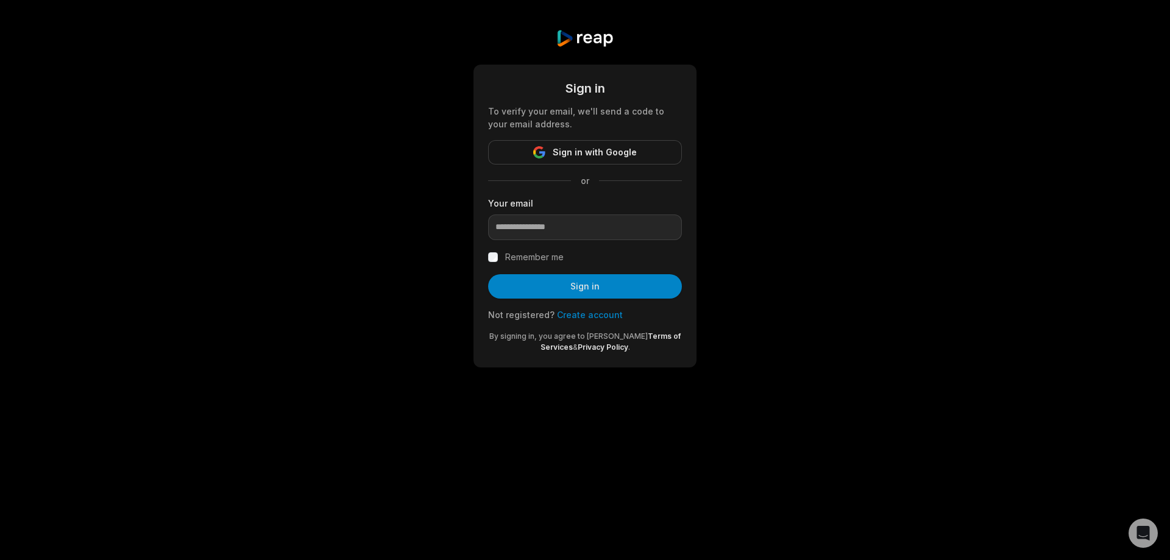 This screenshot has width=1170, height=560. I want to click on div: Open Intercom Messenger, so click(1143, 533).